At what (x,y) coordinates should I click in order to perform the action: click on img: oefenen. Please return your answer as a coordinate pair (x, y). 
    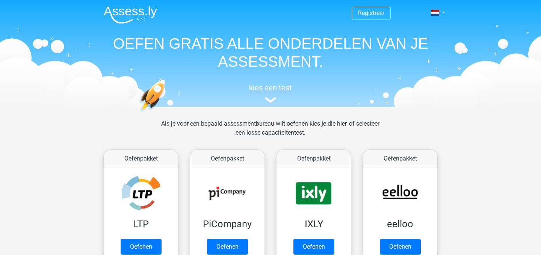
    Looking at the image, I should click on (166, 113).